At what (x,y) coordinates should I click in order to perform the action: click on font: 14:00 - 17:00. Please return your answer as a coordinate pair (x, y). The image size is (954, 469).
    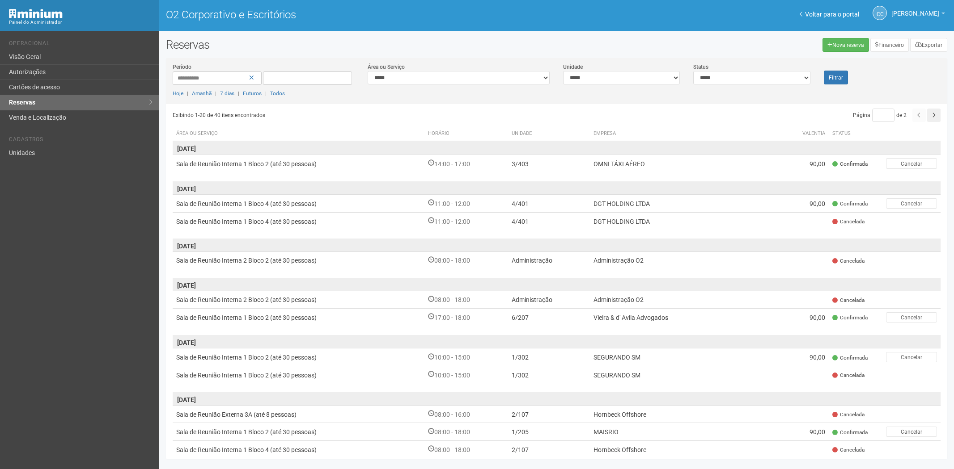
    Looking at the image, I should click on (452, 164).